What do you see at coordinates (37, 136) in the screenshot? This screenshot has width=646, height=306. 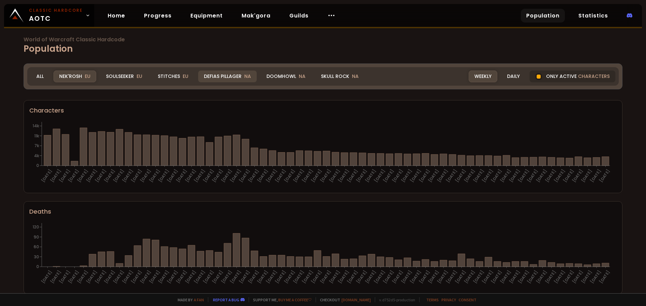 I see `tspan: 11k` at bounding box center [37, 136].